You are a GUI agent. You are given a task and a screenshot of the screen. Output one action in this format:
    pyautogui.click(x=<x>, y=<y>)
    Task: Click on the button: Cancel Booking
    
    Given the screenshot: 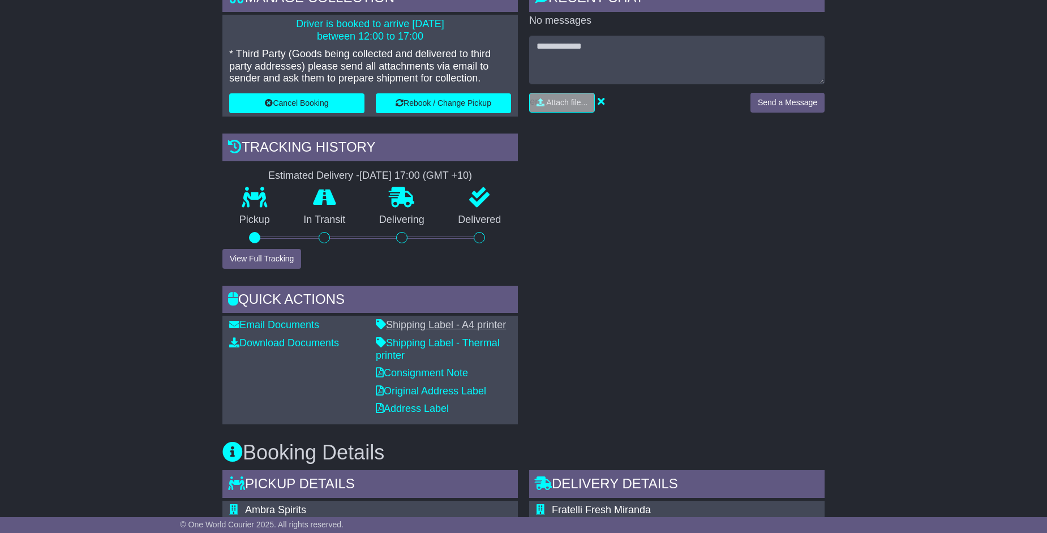 What is the action you would take?
    pyautogui.click(x=297, y=103)
    